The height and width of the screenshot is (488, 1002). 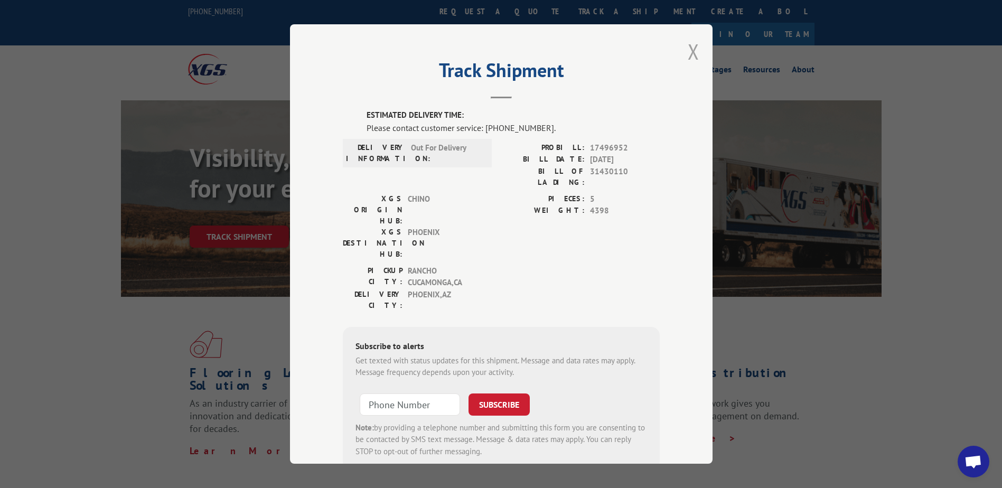 I want to click on h2: Track Shipment, so click(x=502, y=73).